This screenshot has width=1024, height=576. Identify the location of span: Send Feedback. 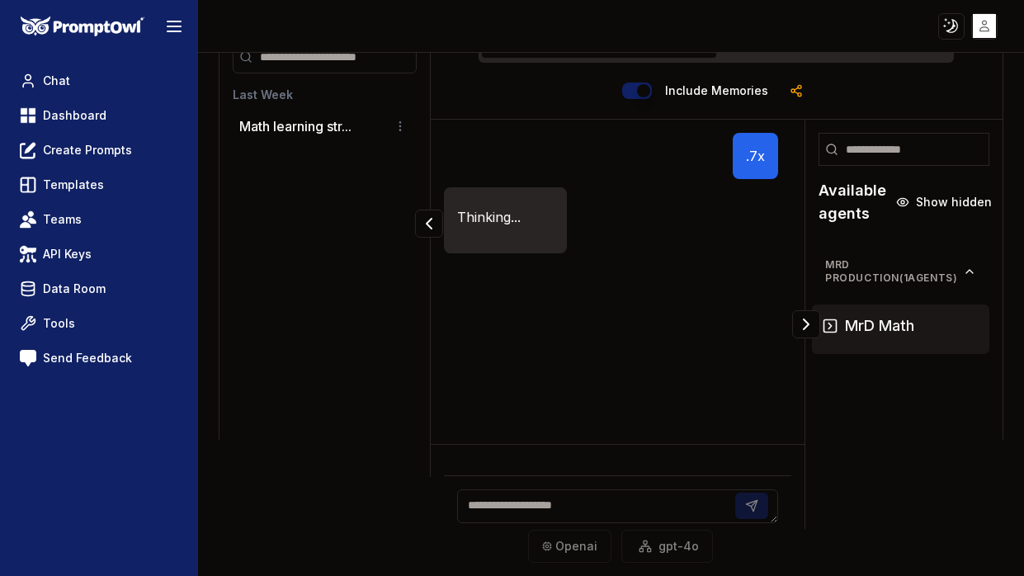
(87, 358).